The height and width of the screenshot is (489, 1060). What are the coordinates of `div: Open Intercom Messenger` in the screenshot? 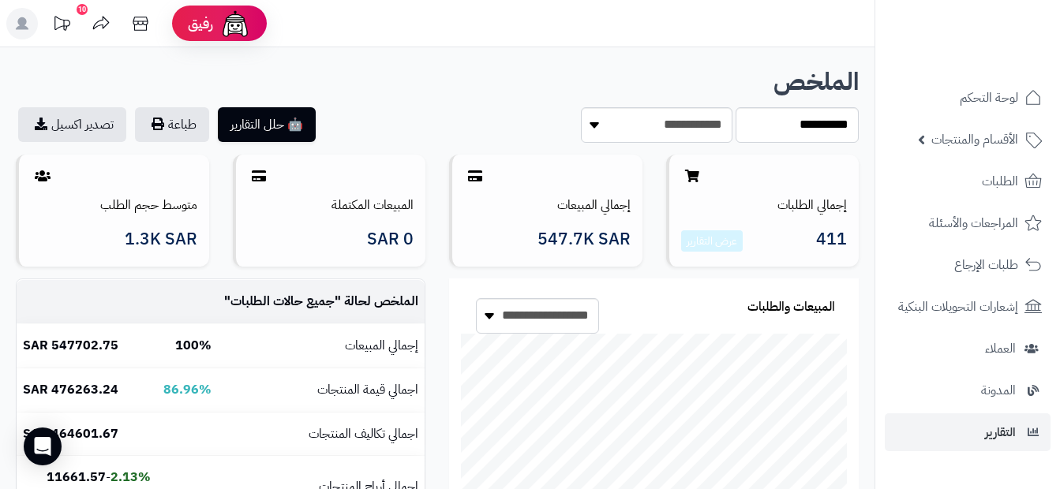 It's located at (43, 447).